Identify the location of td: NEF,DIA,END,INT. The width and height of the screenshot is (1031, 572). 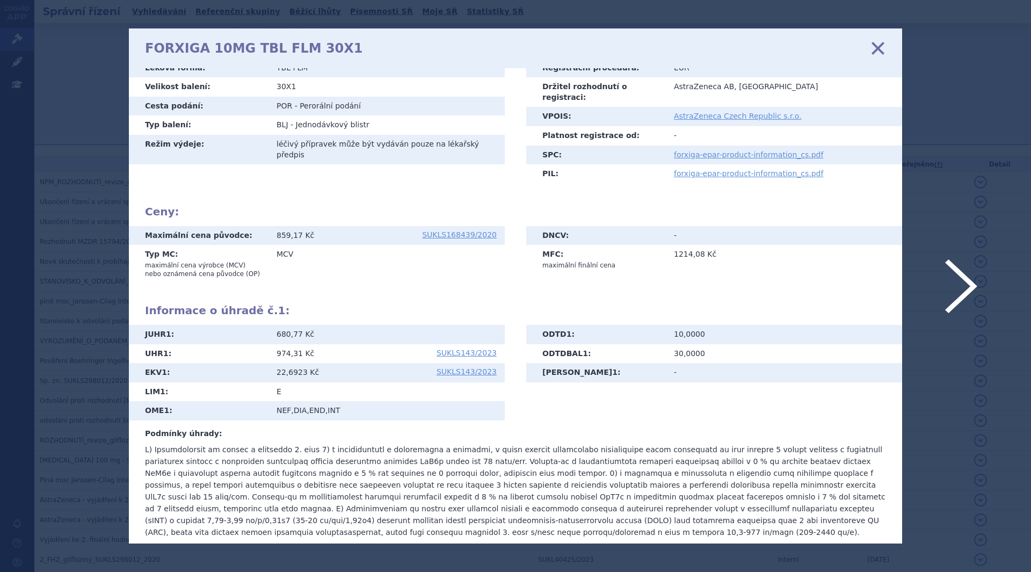
(387, 411).